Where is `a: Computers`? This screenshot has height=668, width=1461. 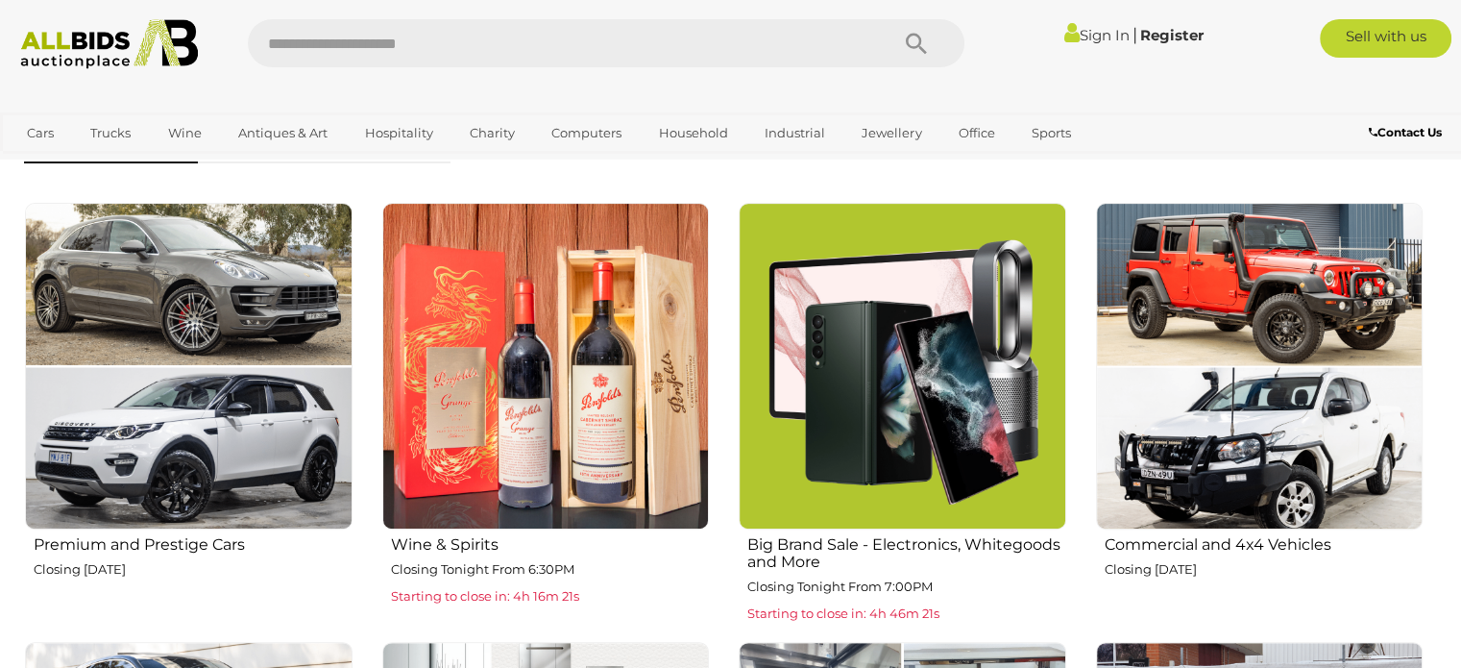 a: Computers is located at coordinates (586, 133).